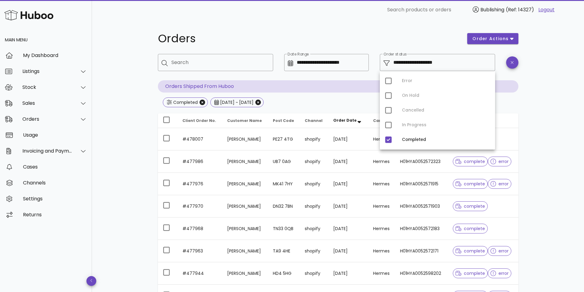 This screenshot has width=584, height=292. Describe the element at coordinates (200, 251) in the screenshot. I see `td: #477963` at that location.